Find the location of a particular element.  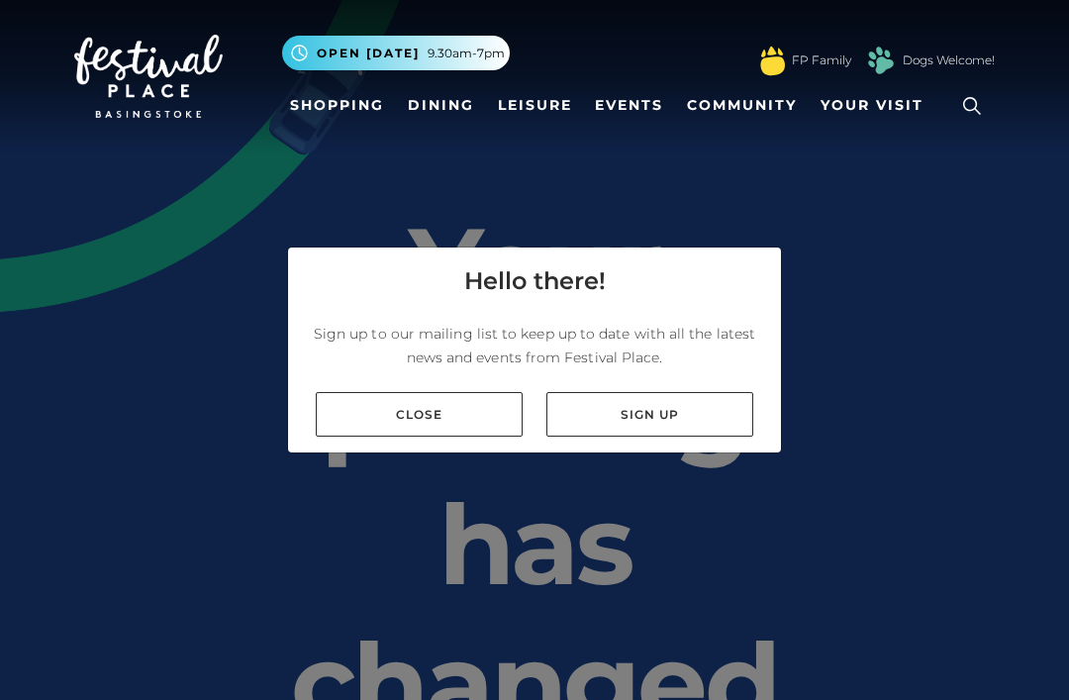

span: 9.30am-7pm is located at coordinates (466, 53).